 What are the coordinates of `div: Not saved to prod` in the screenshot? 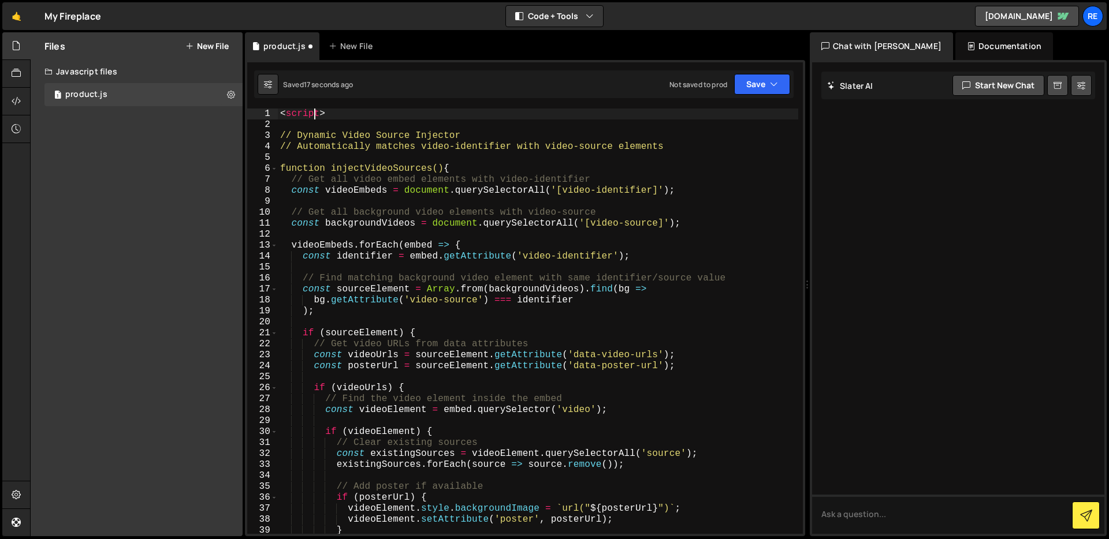 It's located at (698, 84).